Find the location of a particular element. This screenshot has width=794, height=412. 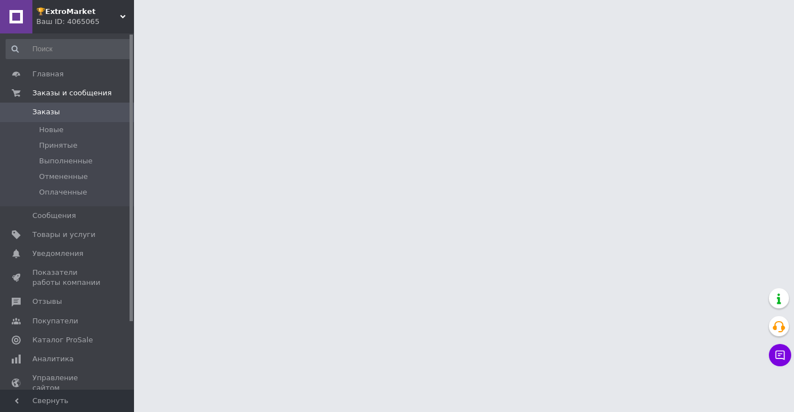

span: Отмененные is located at coordinates (63, 177).